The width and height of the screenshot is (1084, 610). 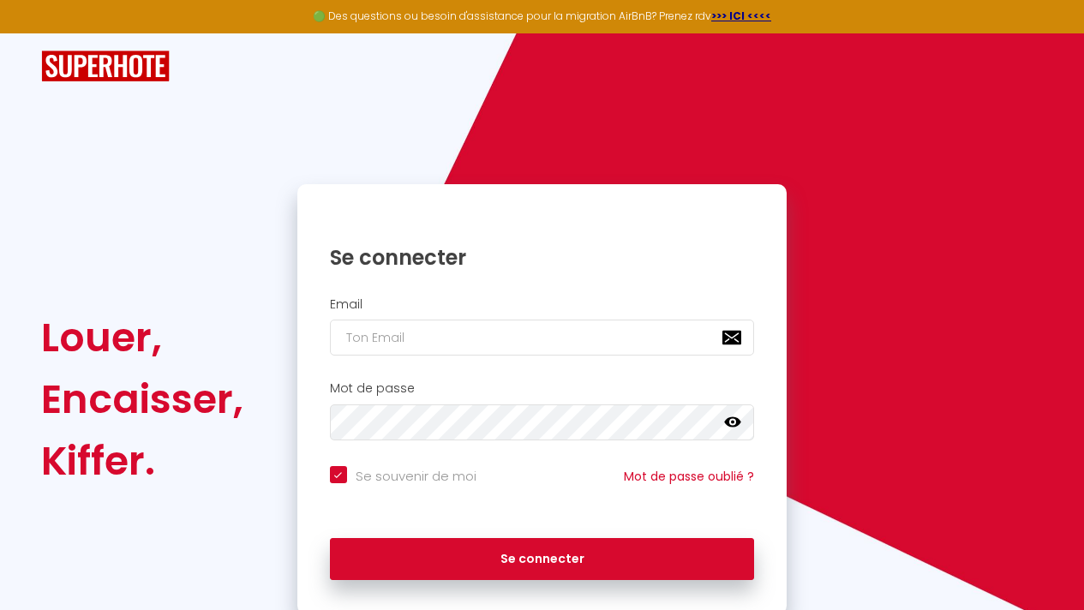 What do you see at coordinates (689, 477) in the screenshot?
I see `a: Mot de passe oublié ?` at bounding box center [689, 477].